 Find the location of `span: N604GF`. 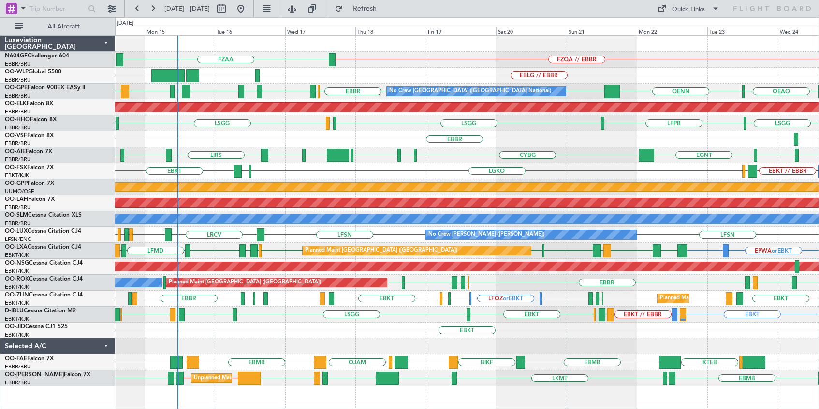

span: N604GF is located at coordinates (16, 56).